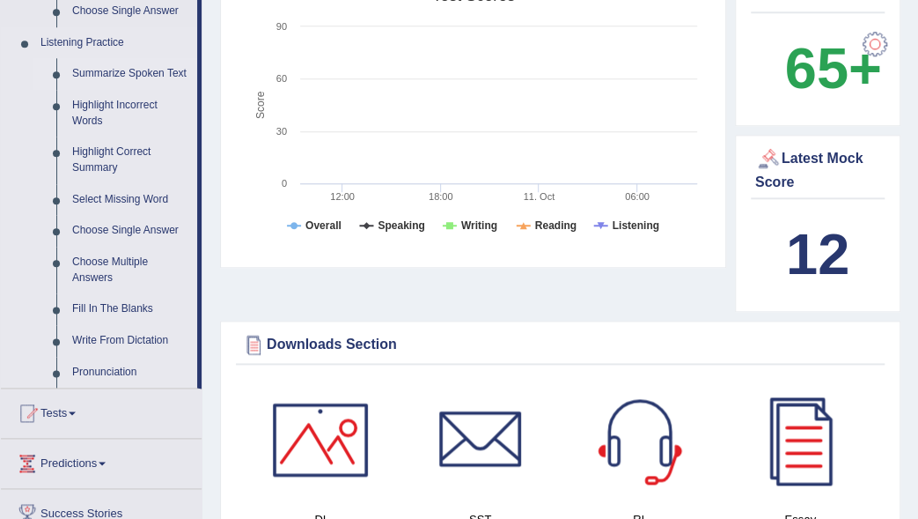 The height and width of the screenshot is (519, 918). Describe the element at coordinates (130, 113) in the screenshot. I see `a: Highlight Incorrect Words` at that location.